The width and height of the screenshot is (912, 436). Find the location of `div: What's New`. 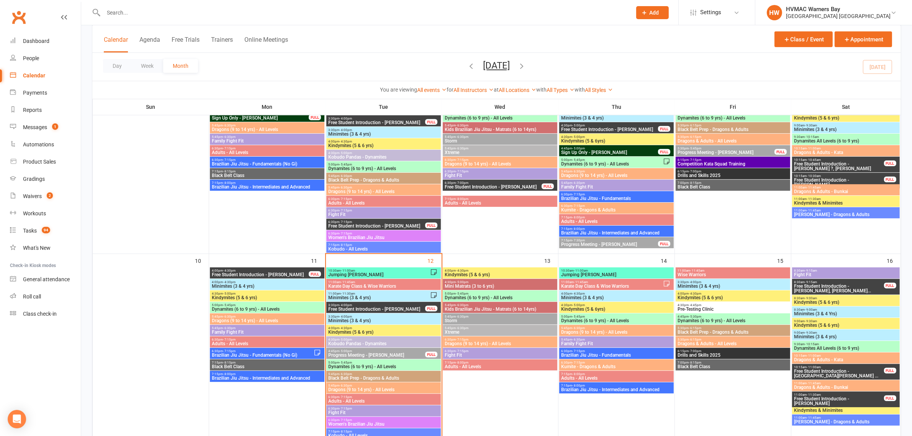

div: What's New is located at coordinates (37, 248).